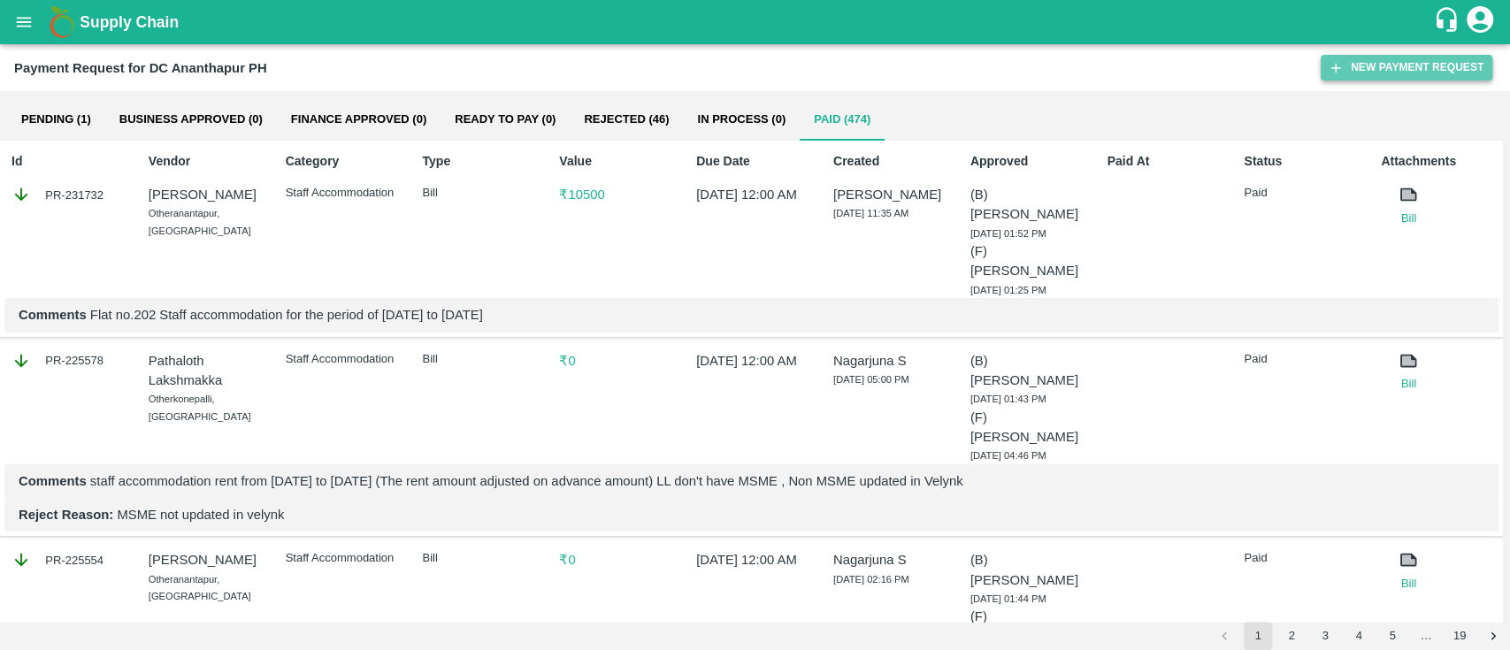 The height and width of the screenshot is (650, 1510). I want to click on p: Type, so click(480, 161).